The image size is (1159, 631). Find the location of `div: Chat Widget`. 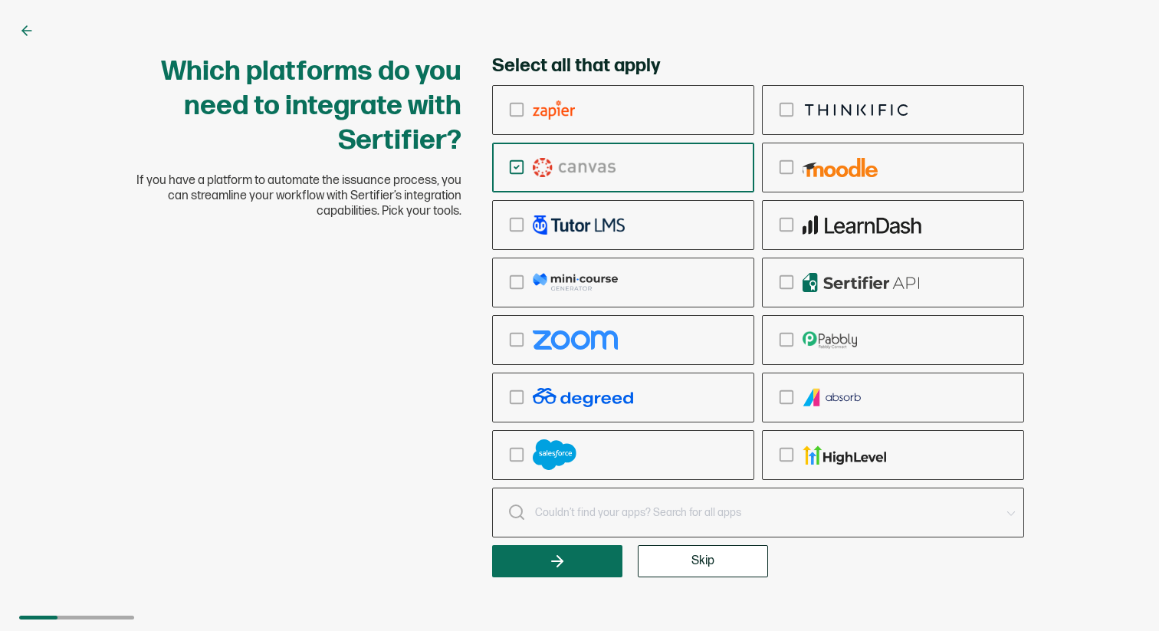

div: Chat Widget is located at coordinates (1121, 594).